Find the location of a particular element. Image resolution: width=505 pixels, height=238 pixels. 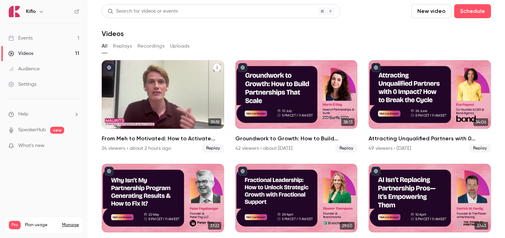

div: 24 viewers • about 2 hours ago is located at coordinates (136, 149).